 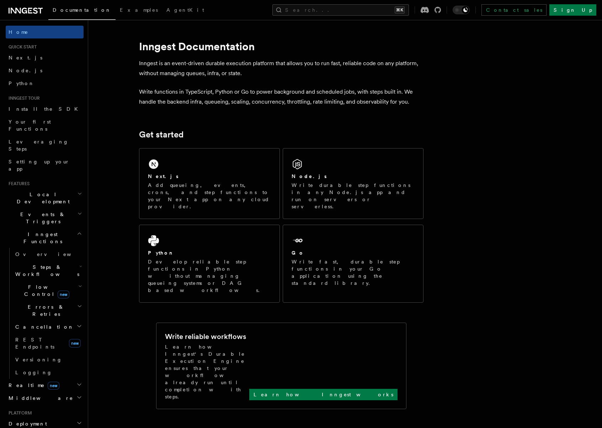 I want to click on span: REST Endpoints, so click(x=35, y=343).